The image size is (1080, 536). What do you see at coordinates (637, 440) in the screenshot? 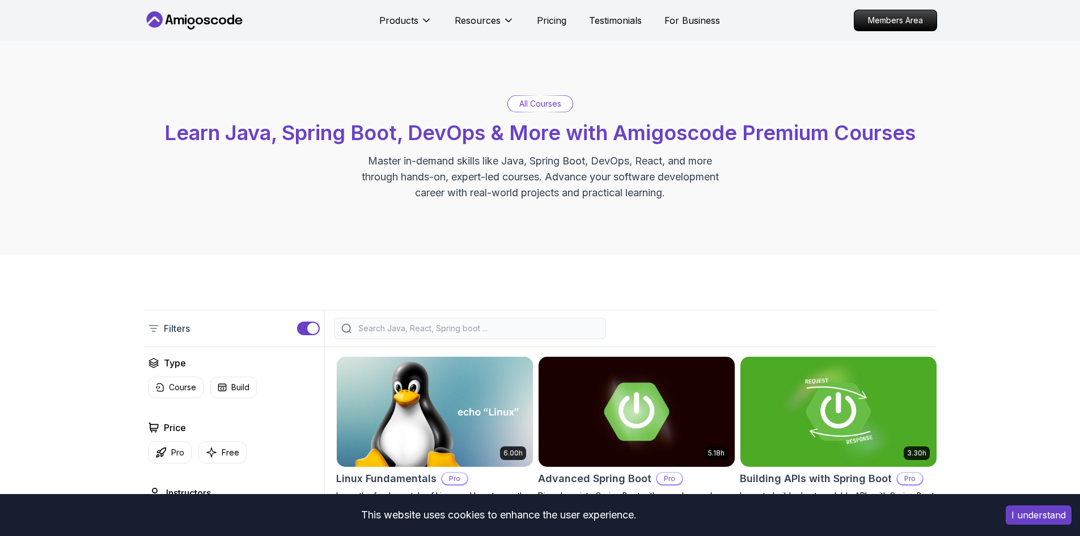
I see `a: Advanced Spring Boot card5.18hAdvanced Spring BootProDive deep into Spring Boot with our advanced...` at bounding box center [637, 440].